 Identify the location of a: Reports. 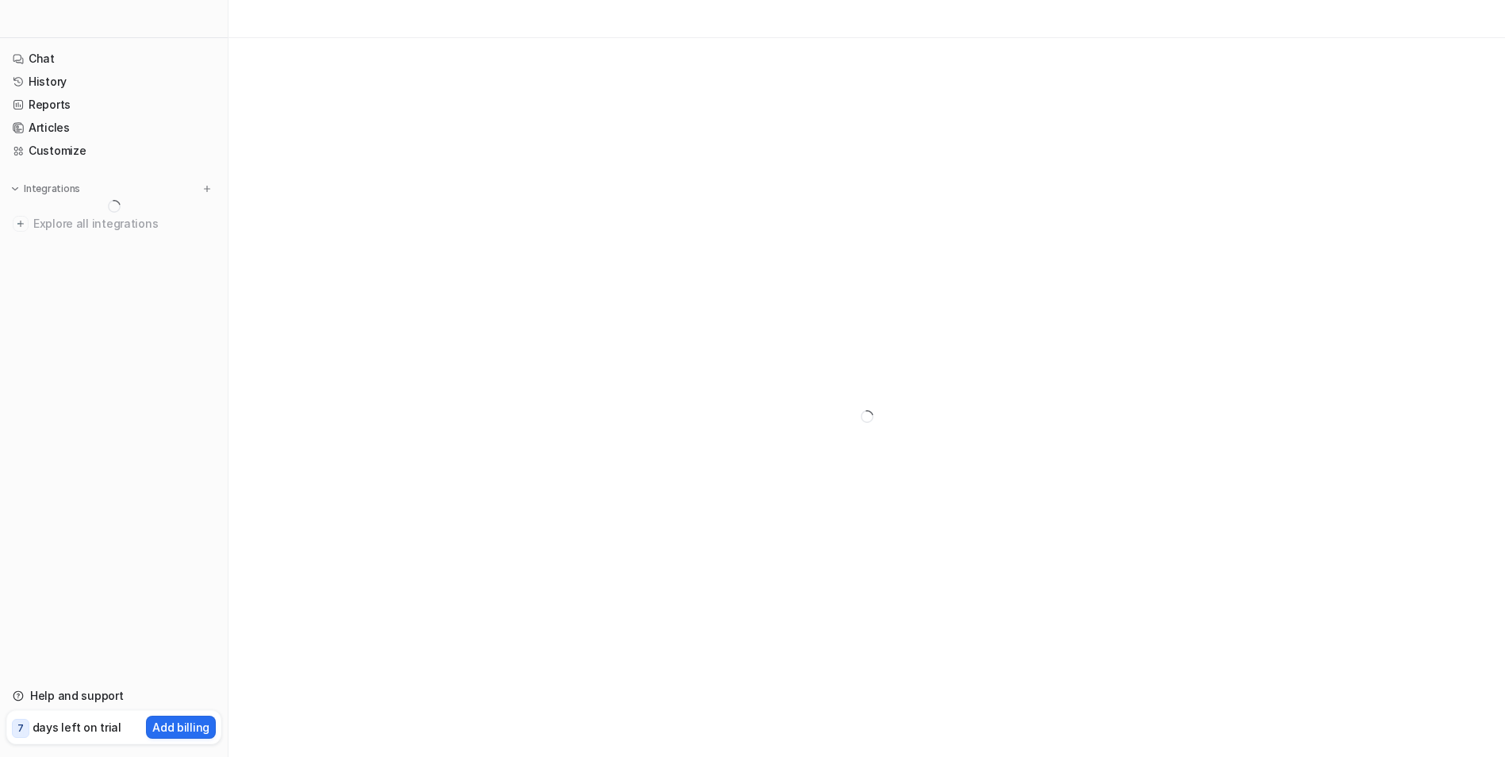
(113, 105).